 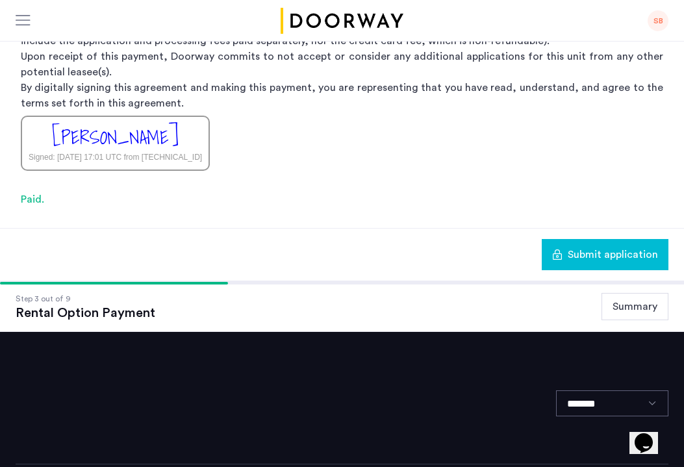 I want to click on div: Step 3 out of 9, so click(x=85, y=299).